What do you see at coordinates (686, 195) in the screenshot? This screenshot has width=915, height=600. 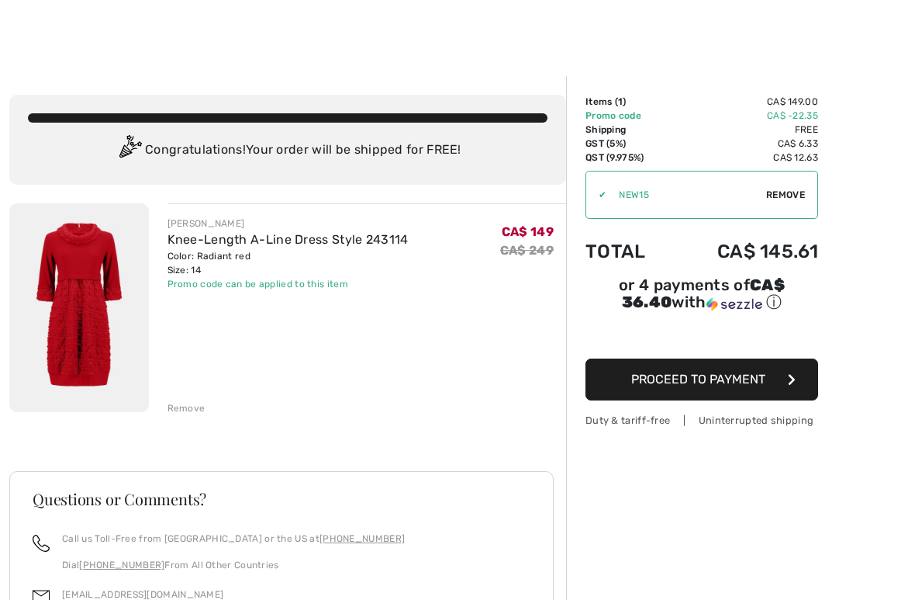 I see `input: Promo code` at bounding box center [686, 195].